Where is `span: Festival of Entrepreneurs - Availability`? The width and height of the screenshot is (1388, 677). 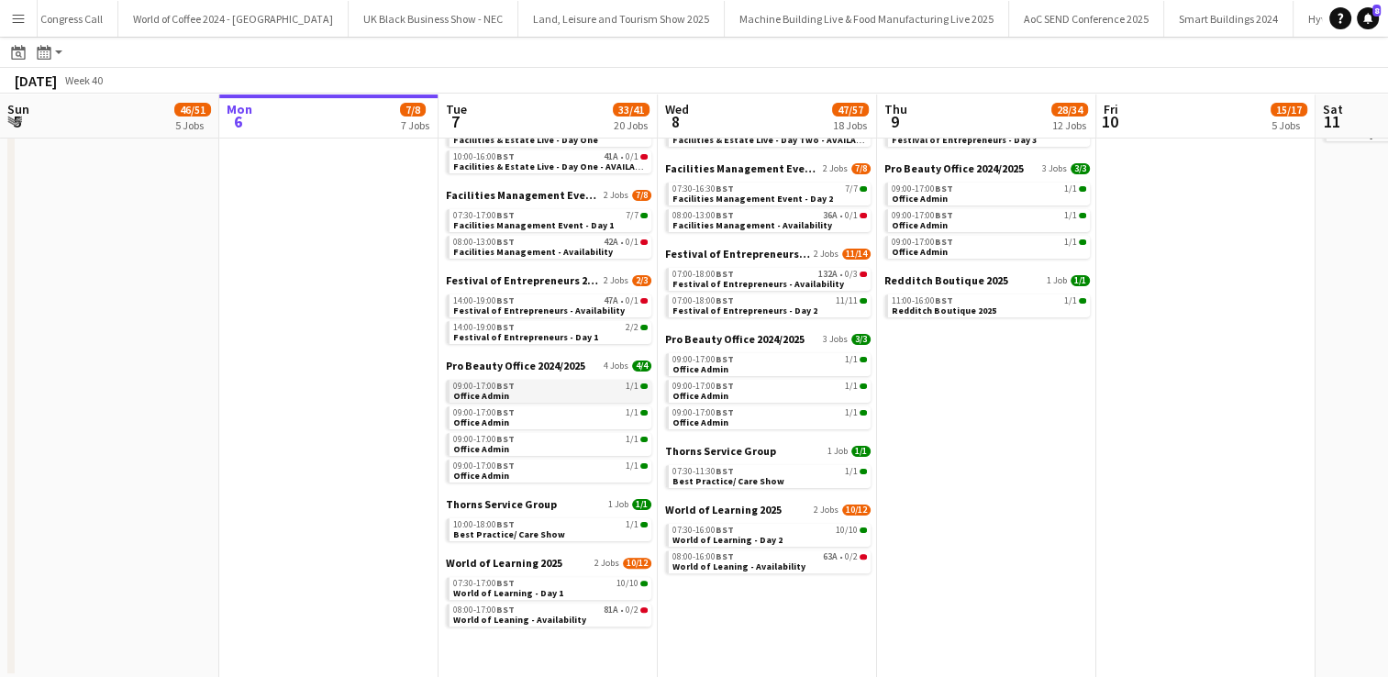
span: Festival of Entrepreneurs - Availability is located at coordinates (758, 284).